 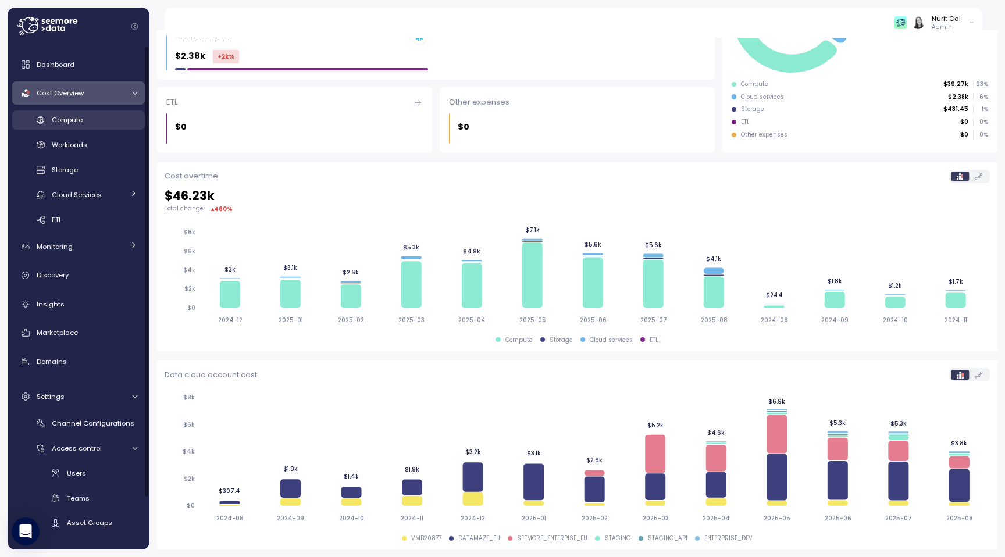 I want to click on tspan: $4.9k, so click(x=473, y=251).